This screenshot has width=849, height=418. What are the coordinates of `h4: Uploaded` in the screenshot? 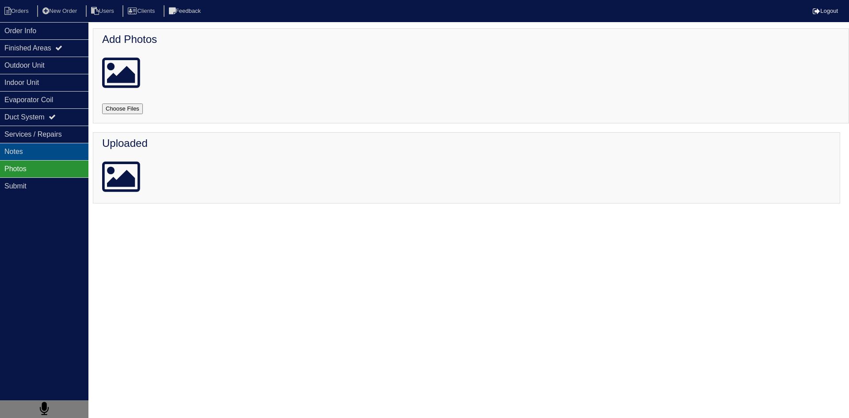 It's located at (469, 143).